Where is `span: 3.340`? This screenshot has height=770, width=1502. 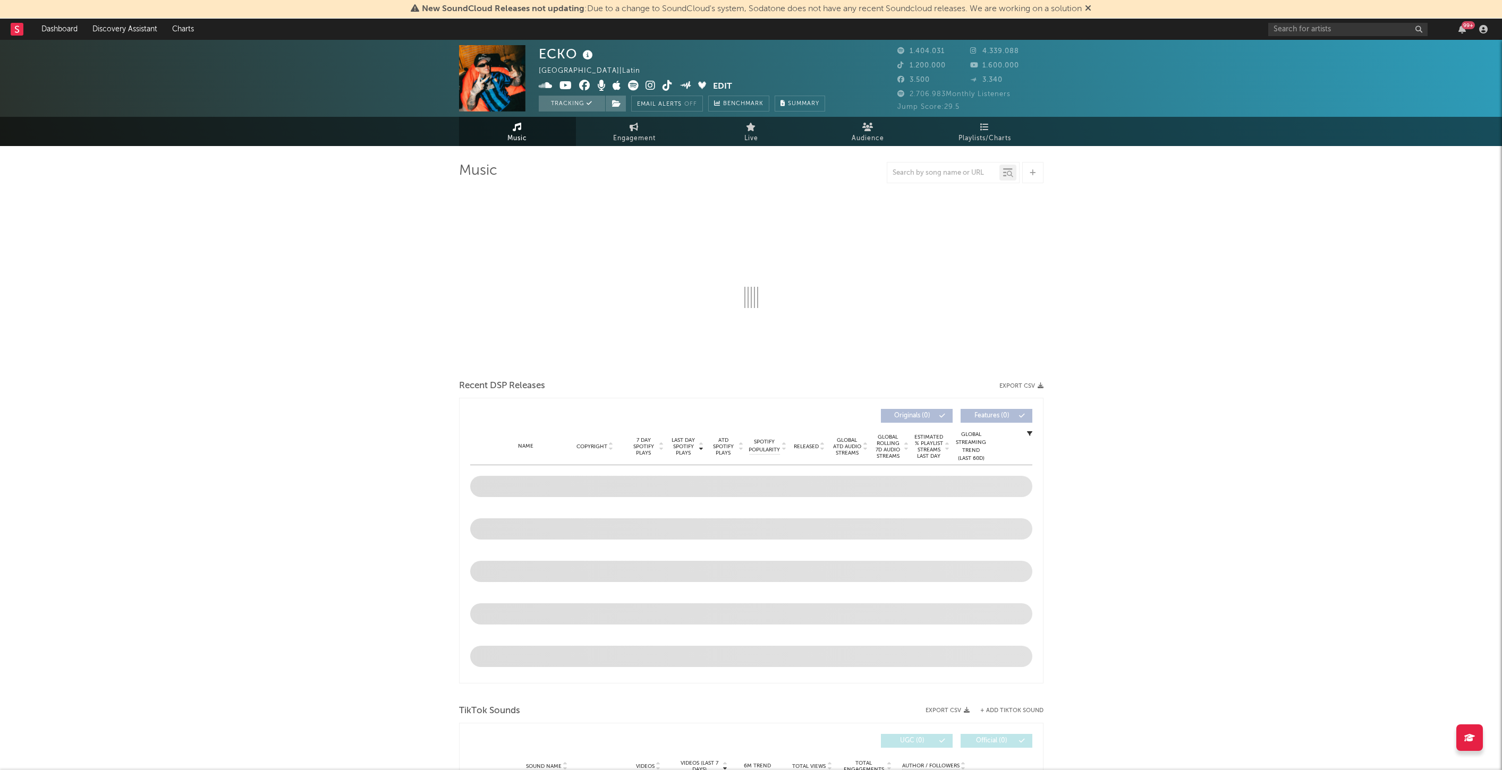
span: 3.340 is located at coordinates (986, 80).